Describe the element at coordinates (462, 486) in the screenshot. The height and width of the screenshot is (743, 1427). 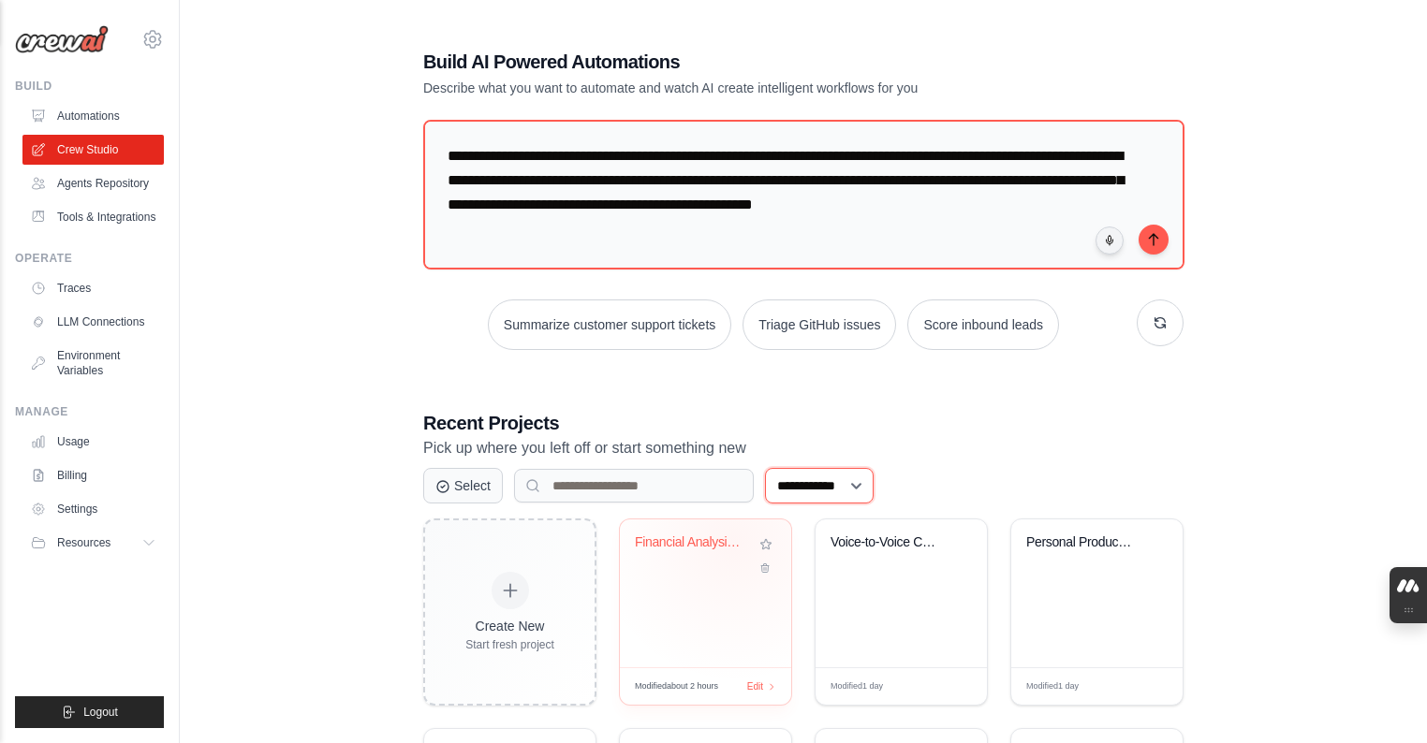
I see `button: Select` at that location.